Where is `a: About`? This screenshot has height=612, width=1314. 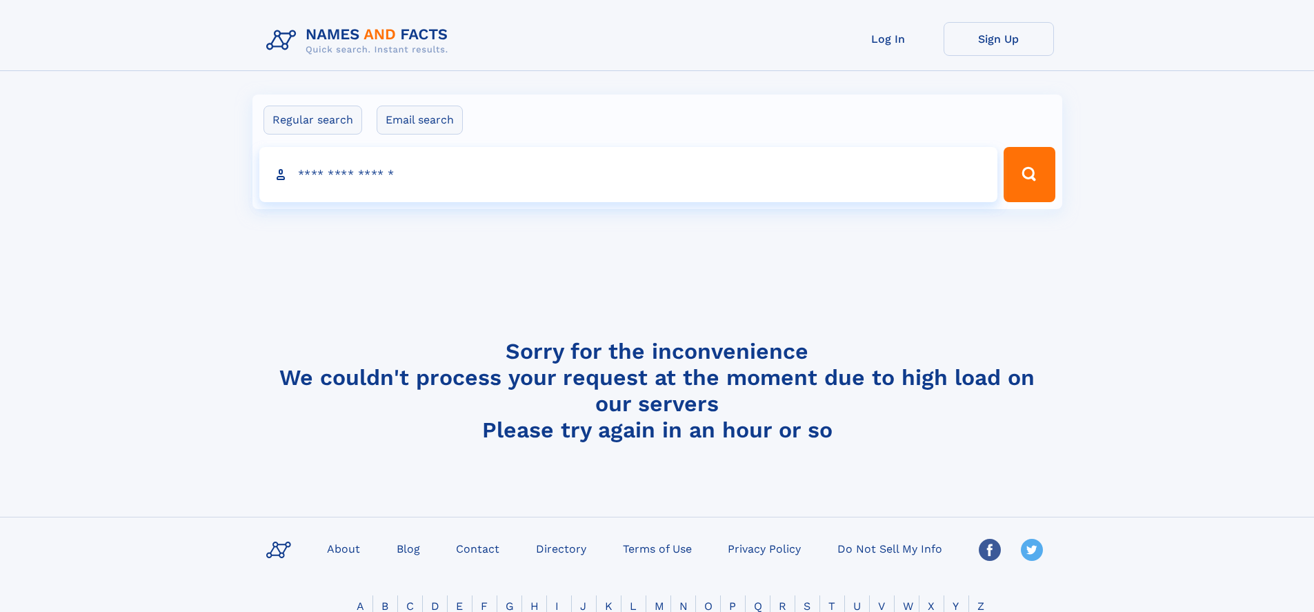
a: About is located at coordinates (344, 548).